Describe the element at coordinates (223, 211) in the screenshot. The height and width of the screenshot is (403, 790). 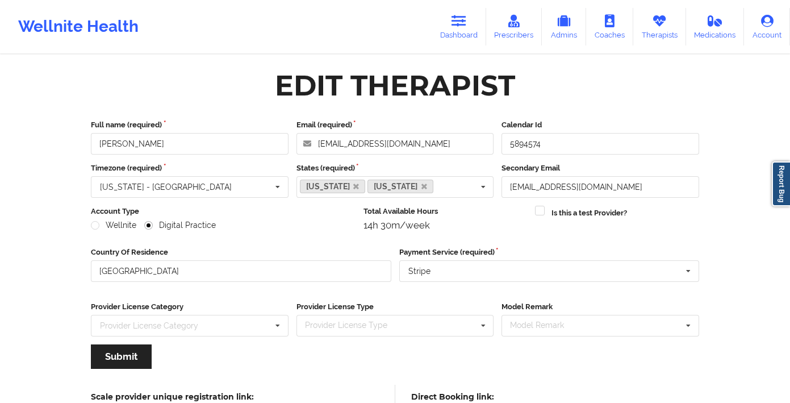
I see `label: Account Type` at that location.